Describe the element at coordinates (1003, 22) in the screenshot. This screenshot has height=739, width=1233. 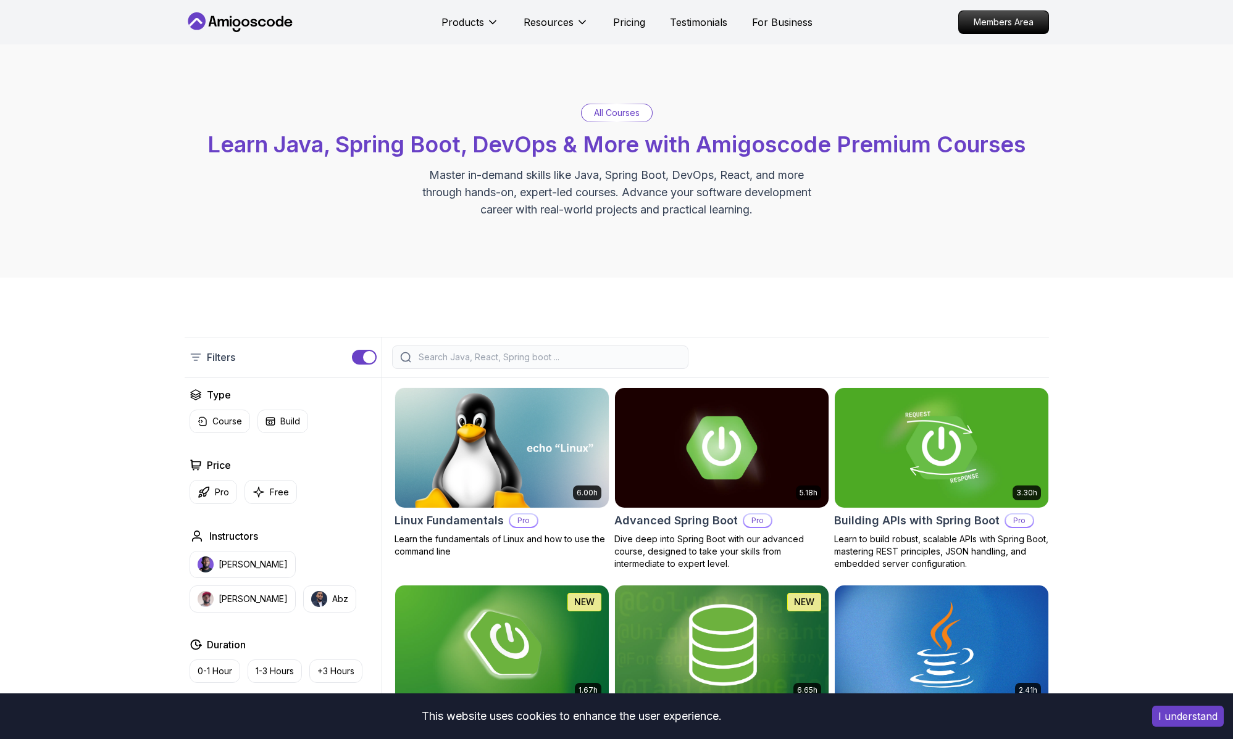
I see `a: Members Area` at that location.